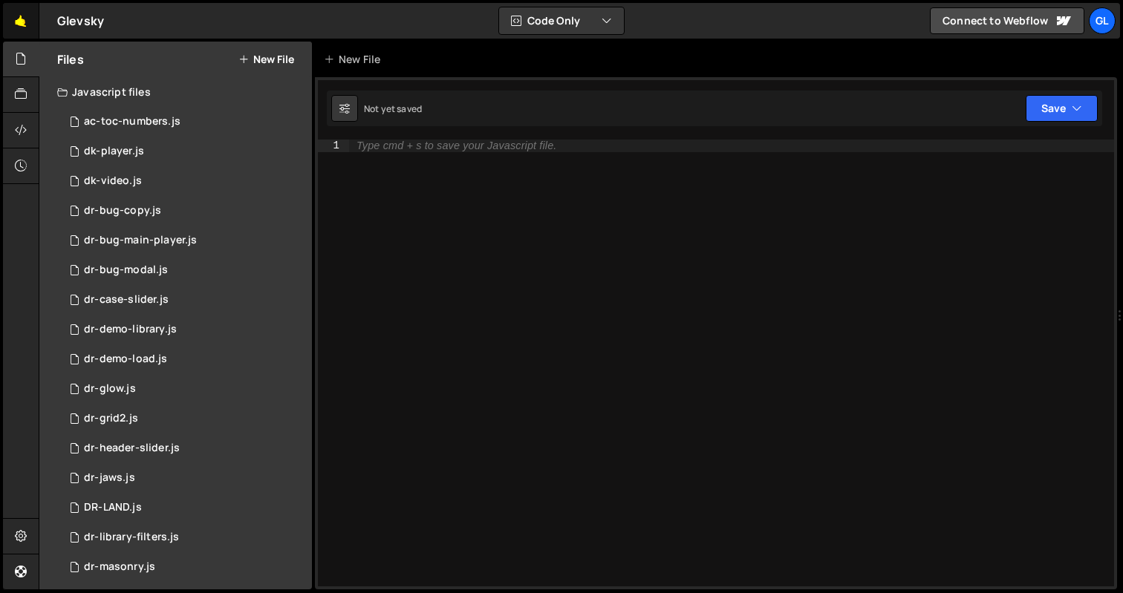 The height and width of the screenshot is (593, 1123). What do you see at coordinates (184, 389) in the screenshot?
I see `div: 5706/12418.js` at bounding box center [184, 389].